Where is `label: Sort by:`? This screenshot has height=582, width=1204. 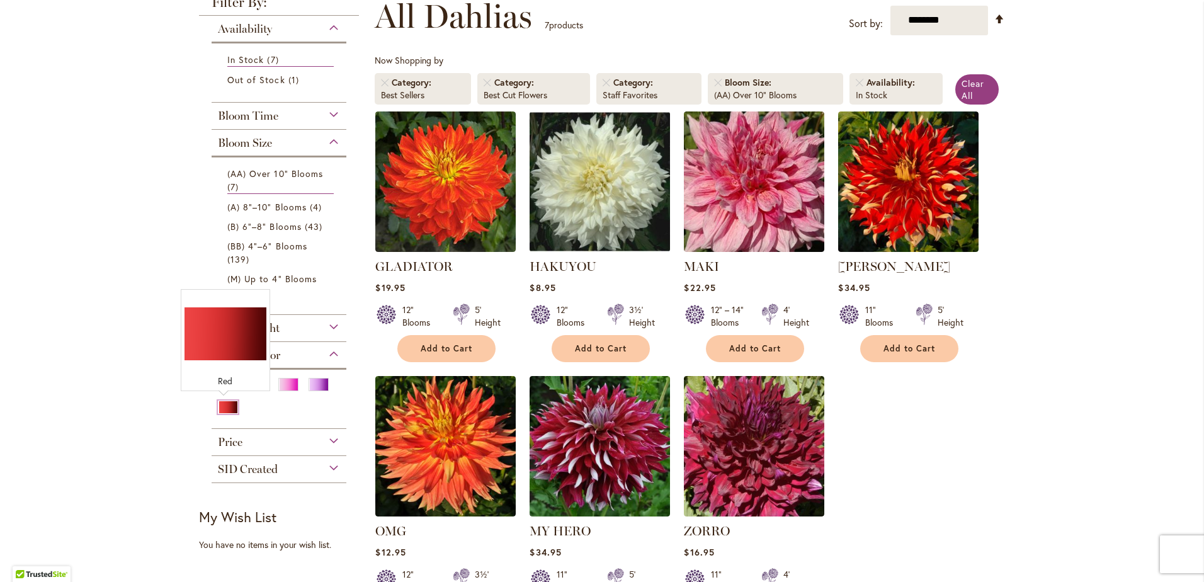
label: Sort by: is located at coordinates (866, 23).